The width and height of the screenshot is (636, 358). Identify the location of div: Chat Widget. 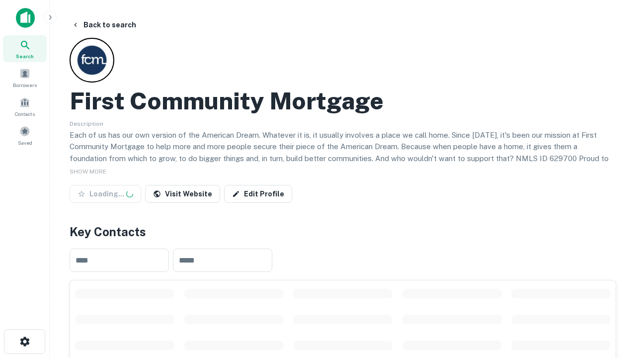
(611, 270).